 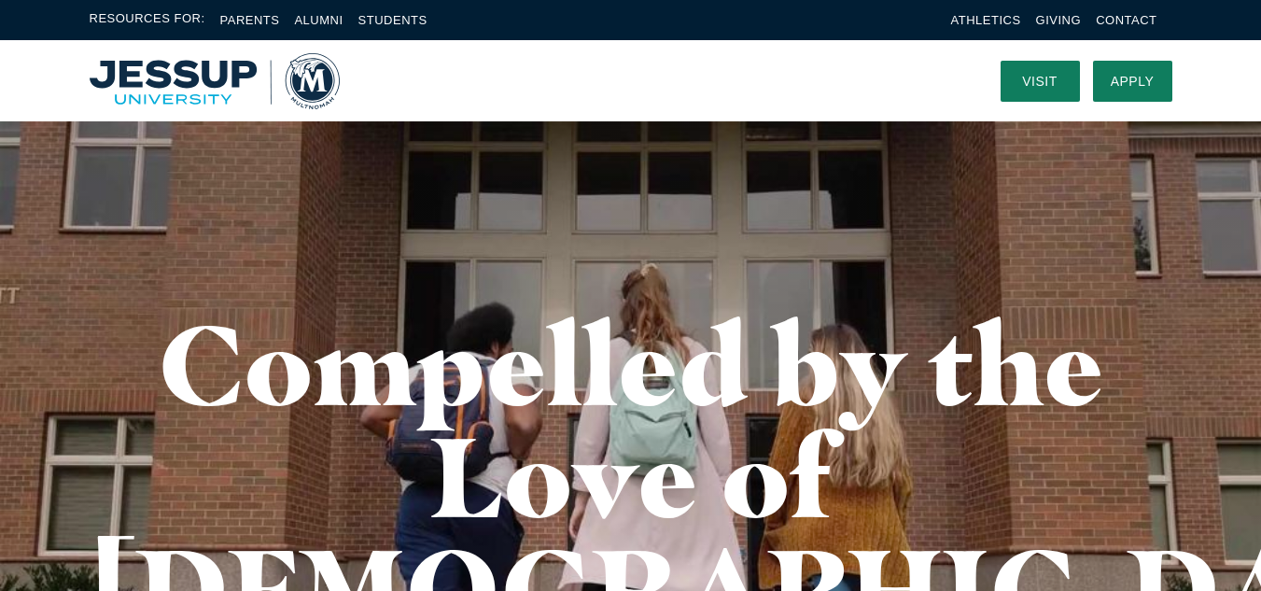 I want to click on a: Athletics, so click(x=986, y=20).